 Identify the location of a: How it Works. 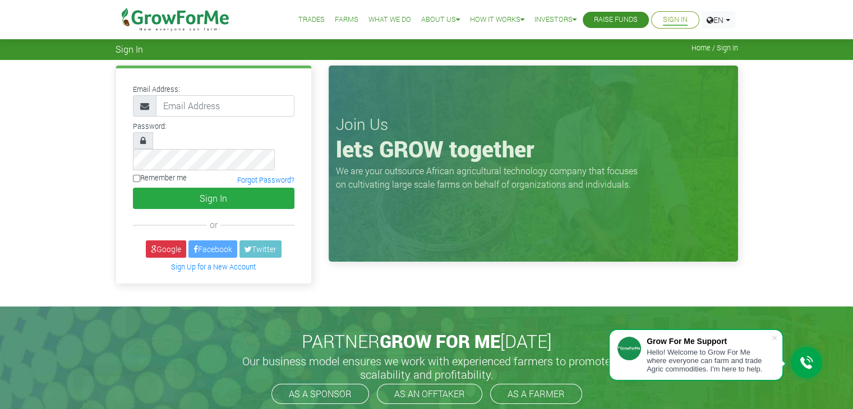
(497, 20).